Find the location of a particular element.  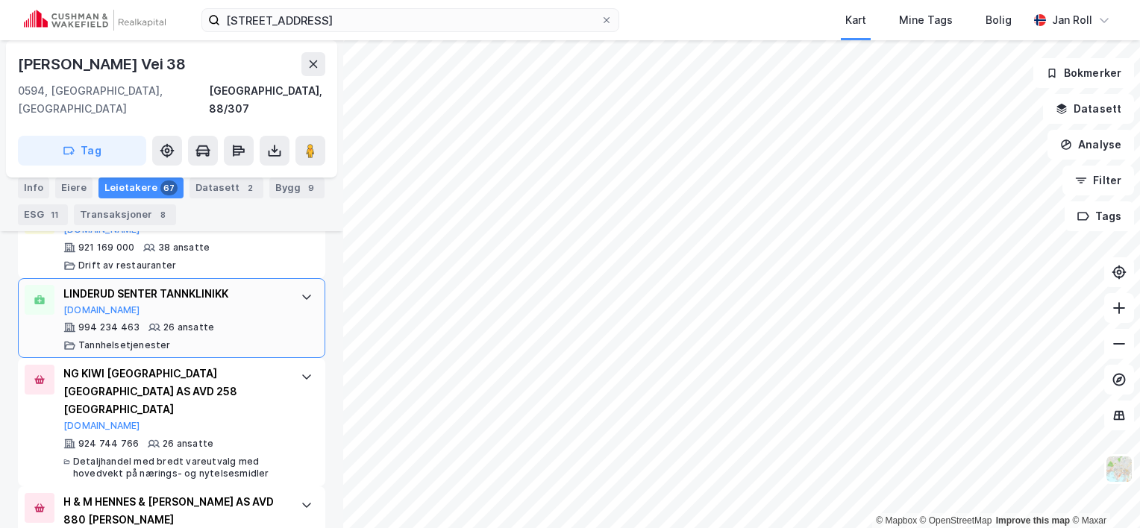

div: 67 is located at coordinates (169, 188).